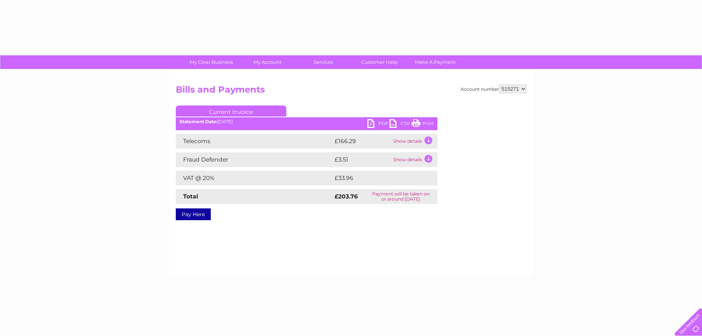  What do you see at coordinates (254, 160) in the screenshot?
I see `td: Fraud Defender` at bounding box center [254, 160].